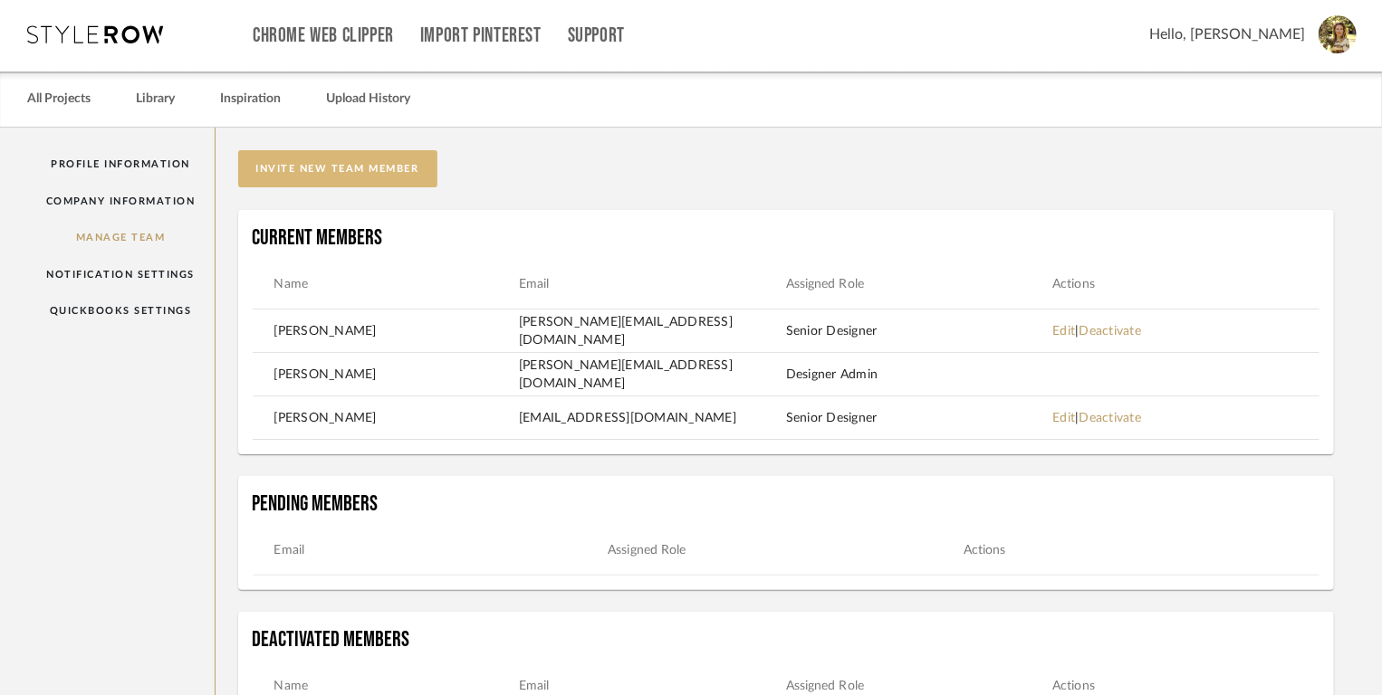 This screenshot has height=695, width=1382. Describe the element at coordinates (786, 504) in the screenshot. I see `h4: Pending Members` at that location.